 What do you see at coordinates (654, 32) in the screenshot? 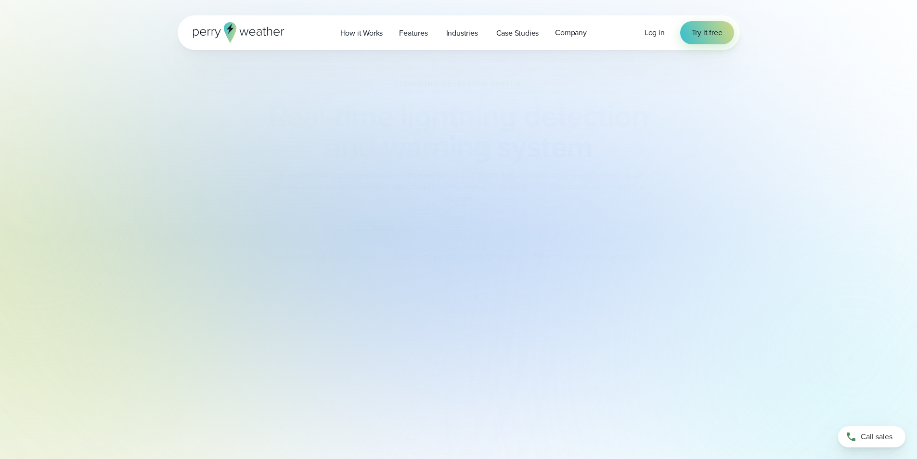
I see `span: Log in` at bounding box center [654, 32].